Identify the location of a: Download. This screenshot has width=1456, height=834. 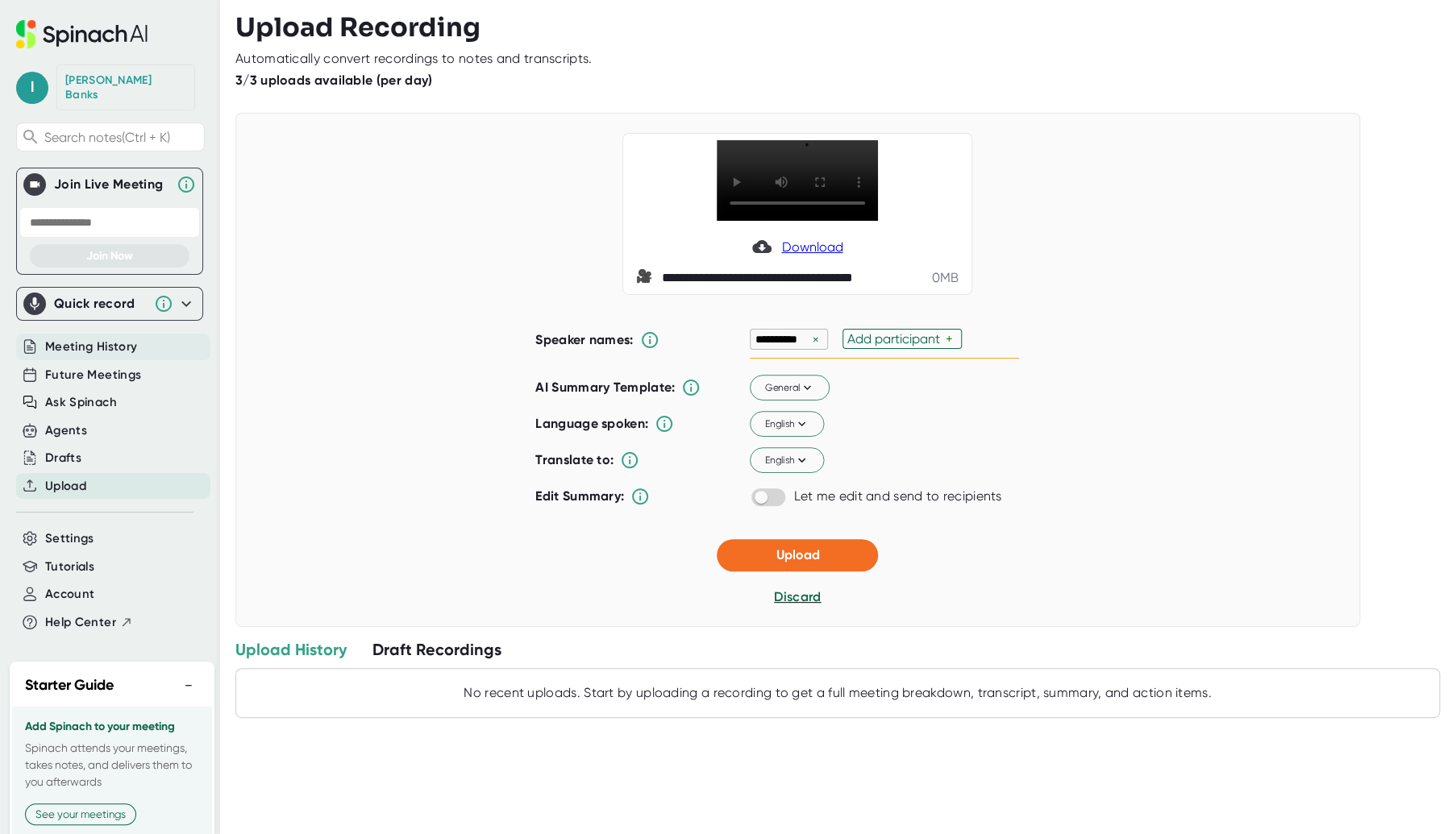
(797, 246).